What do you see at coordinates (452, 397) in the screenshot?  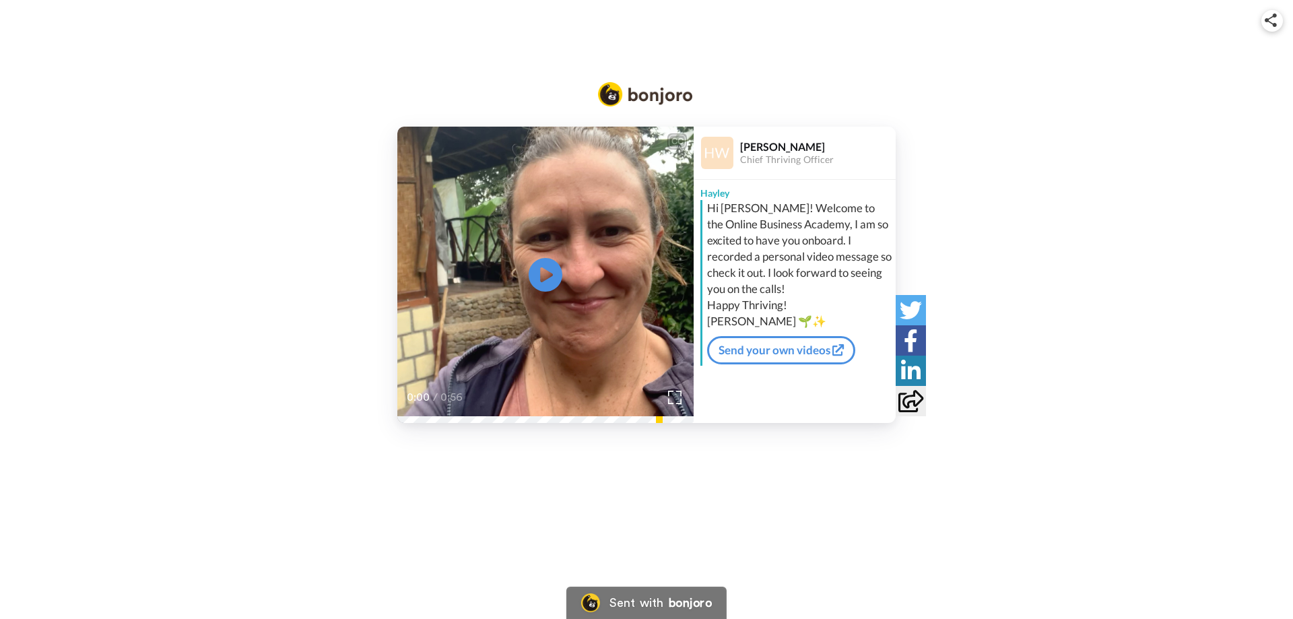 I see `span: 0:56` at bounding box center [452, 397].